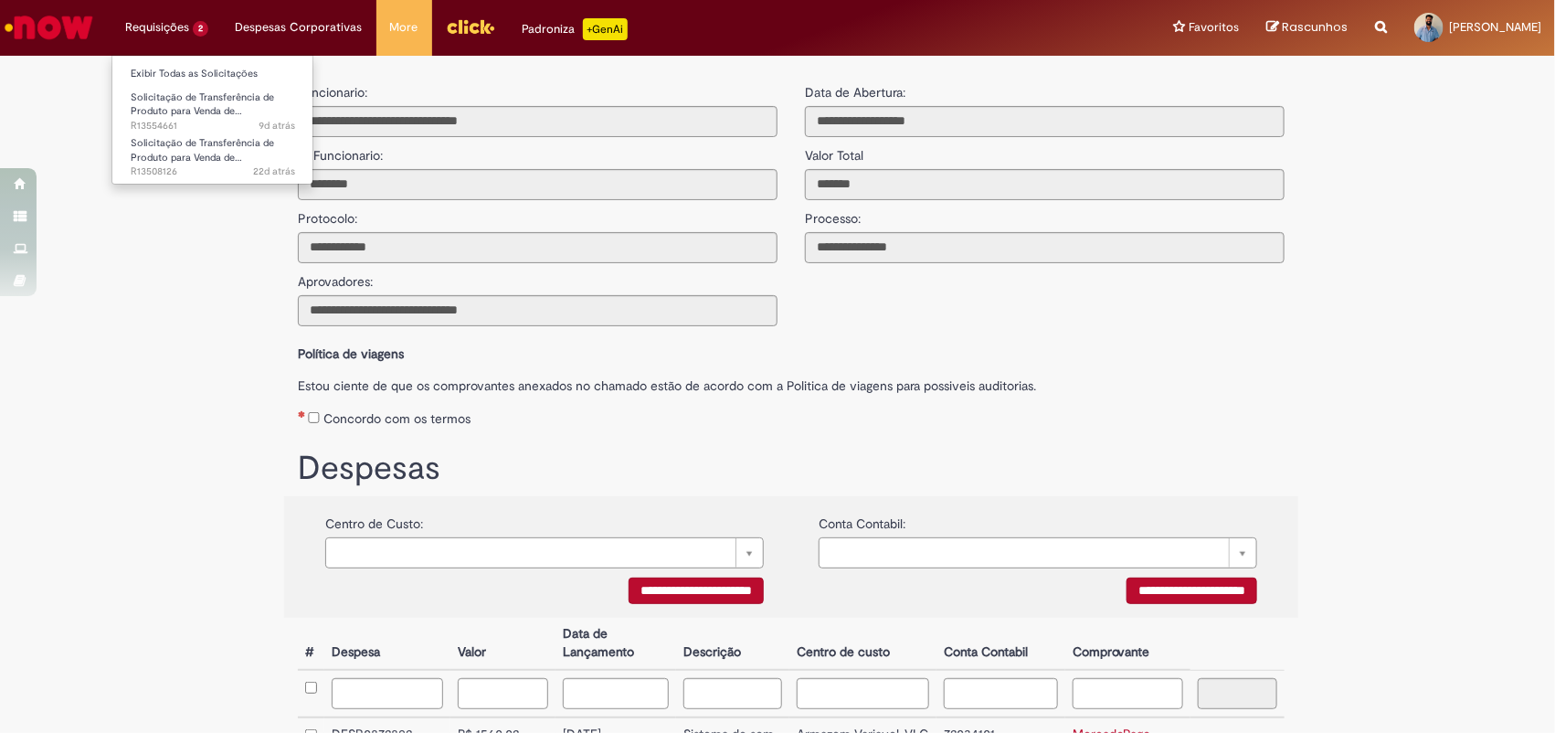  Describe the element at coordinates (351, 354) in the screenshot. I see `b: Política de viagens` at that location.